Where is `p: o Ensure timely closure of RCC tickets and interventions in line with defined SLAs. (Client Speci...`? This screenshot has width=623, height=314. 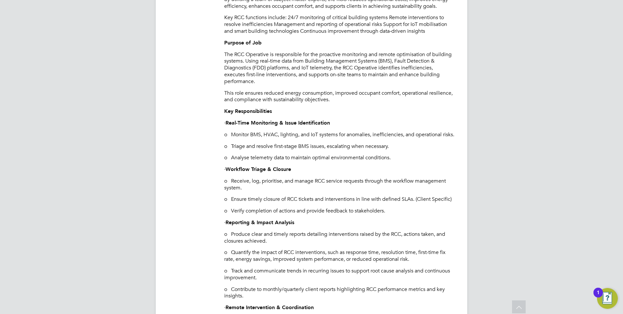
p: o Ensure timely closure of RCC tickets and interventions in line with defined SLAs. (Client Speci... is located at coordinates (339, 199).